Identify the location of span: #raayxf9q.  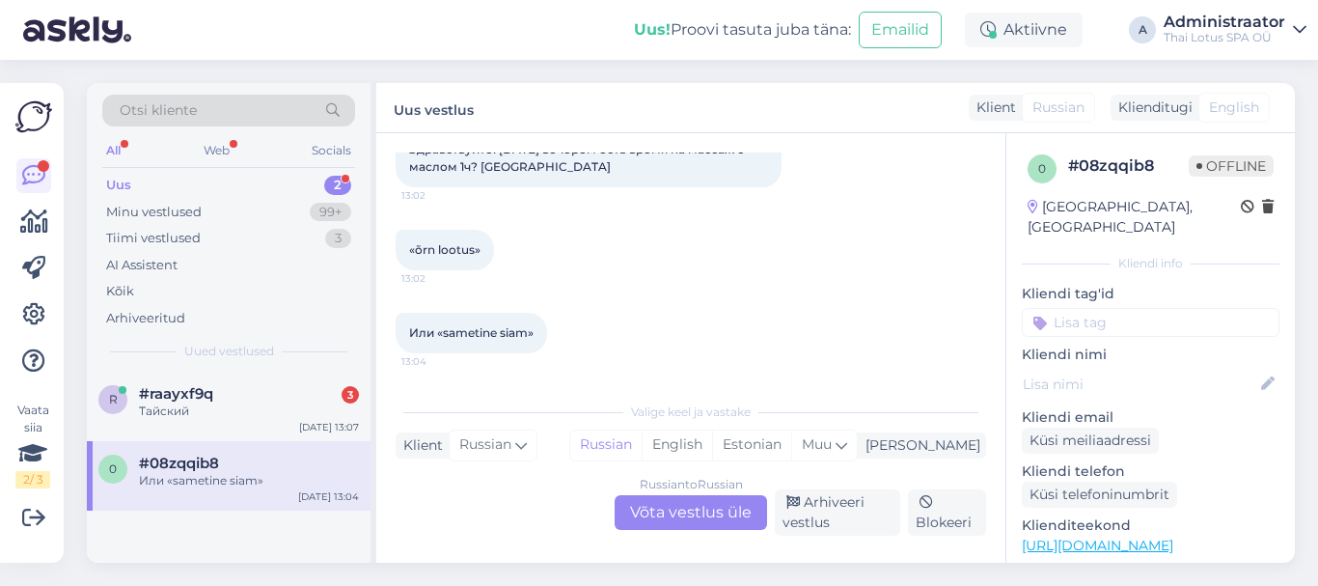
(176, 394).